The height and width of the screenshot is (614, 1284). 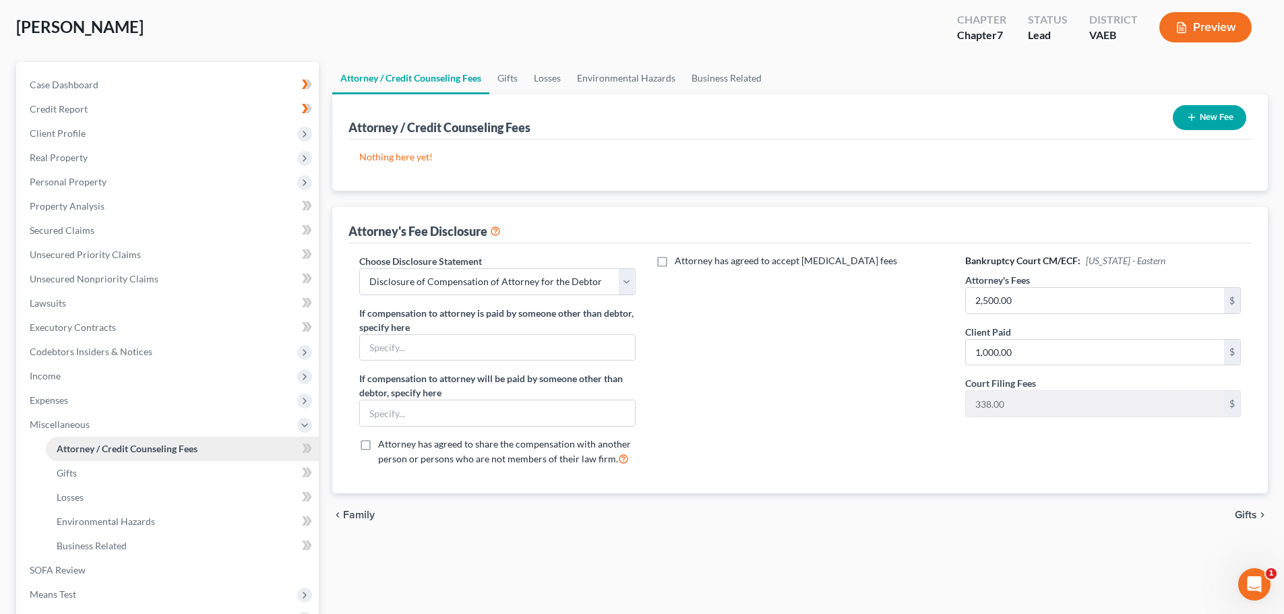 What do you see at coordinates (106, 521) in the screenshot?
I see `span: Environmental Hazards` at bounding box center [106, 521].